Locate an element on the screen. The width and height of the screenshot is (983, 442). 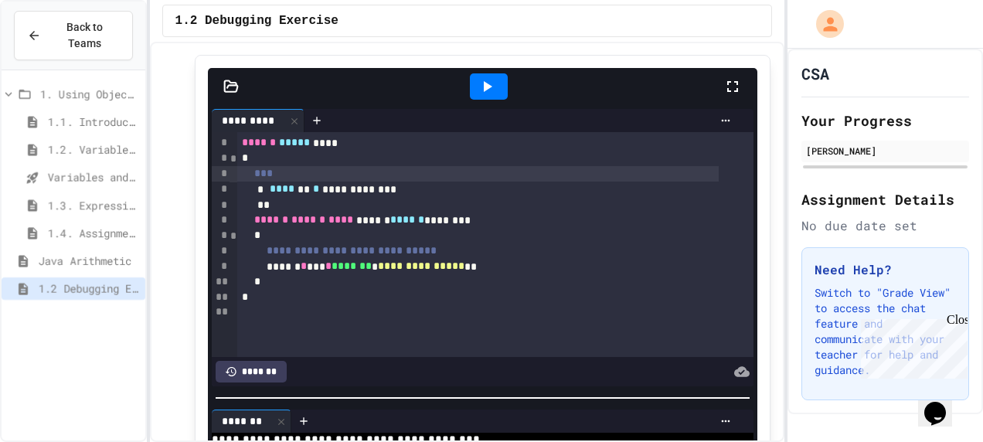
div: Chat with us now!Close is located at coordinates (56, 52).